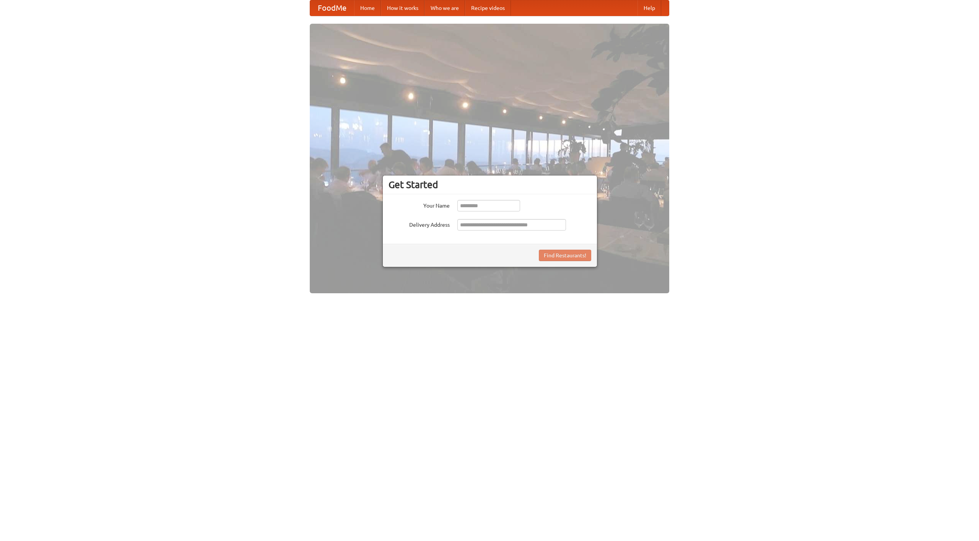 The height and width of the screenshot is (541, 979). I want to click on a: Who we are, so click(445, 8).